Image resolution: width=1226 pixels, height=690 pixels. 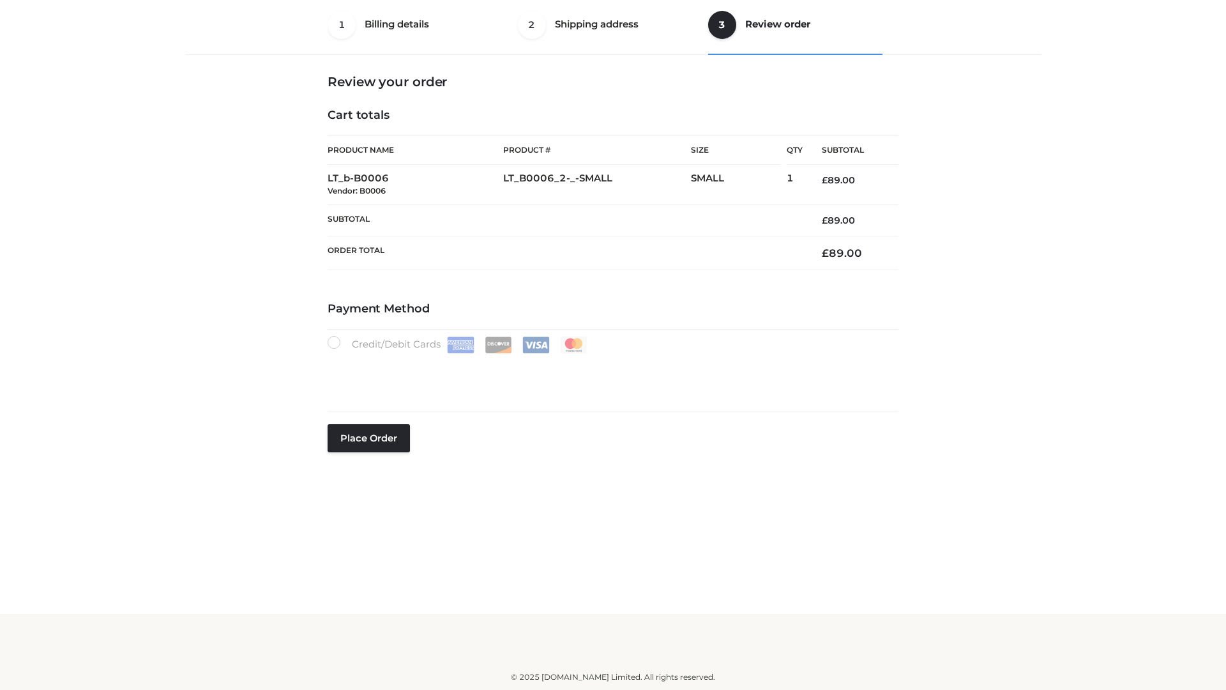 I want to click on td: LT_B0006_2-_-SMALL, so click(x=597, y=185).